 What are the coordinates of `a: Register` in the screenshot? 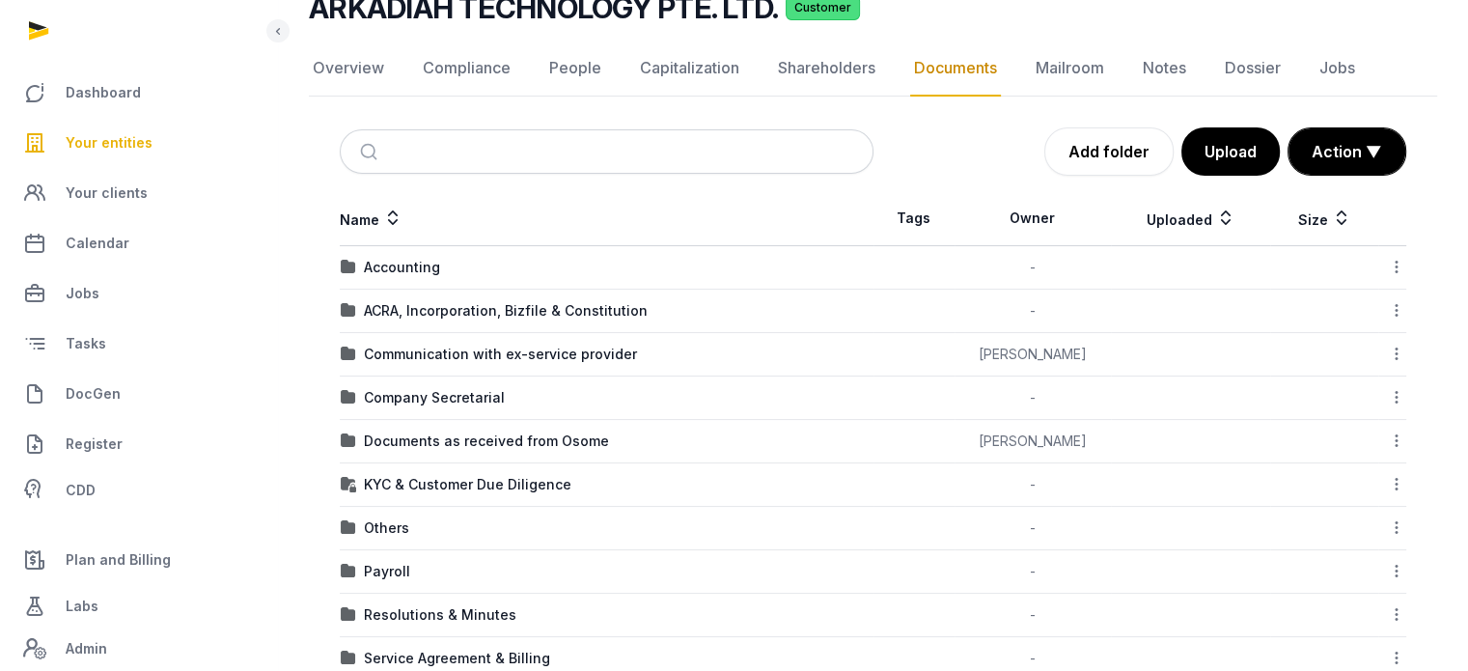 It's located at (138, 444).